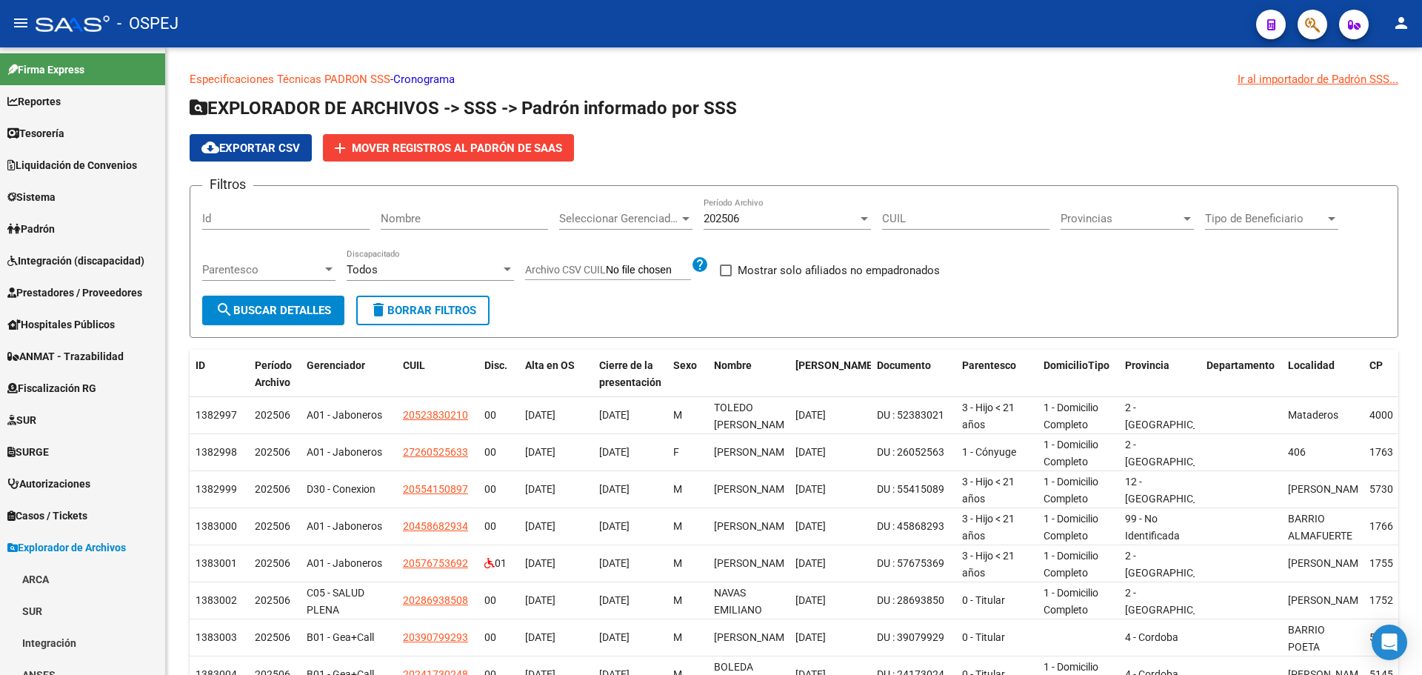 The image size is (1422, 675). Describe the element at coordinates (49, 484) in the screenshot. I see `span: Autorizaciones` at that location.